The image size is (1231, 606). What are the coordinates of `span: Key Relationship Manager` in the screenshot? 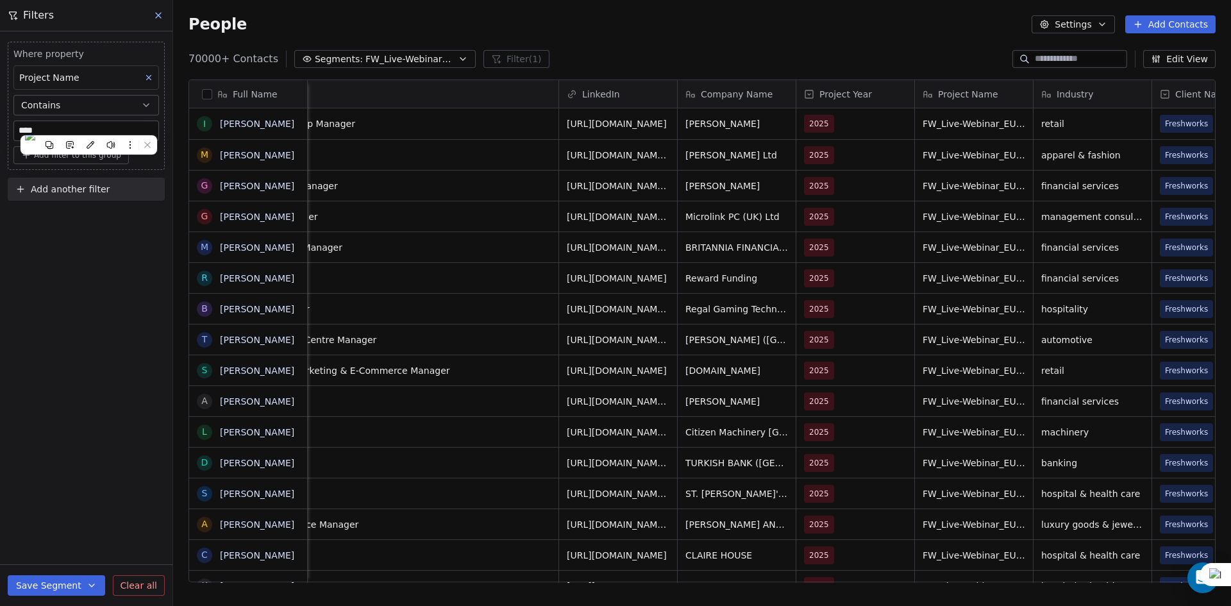 It's located at (376, 217).